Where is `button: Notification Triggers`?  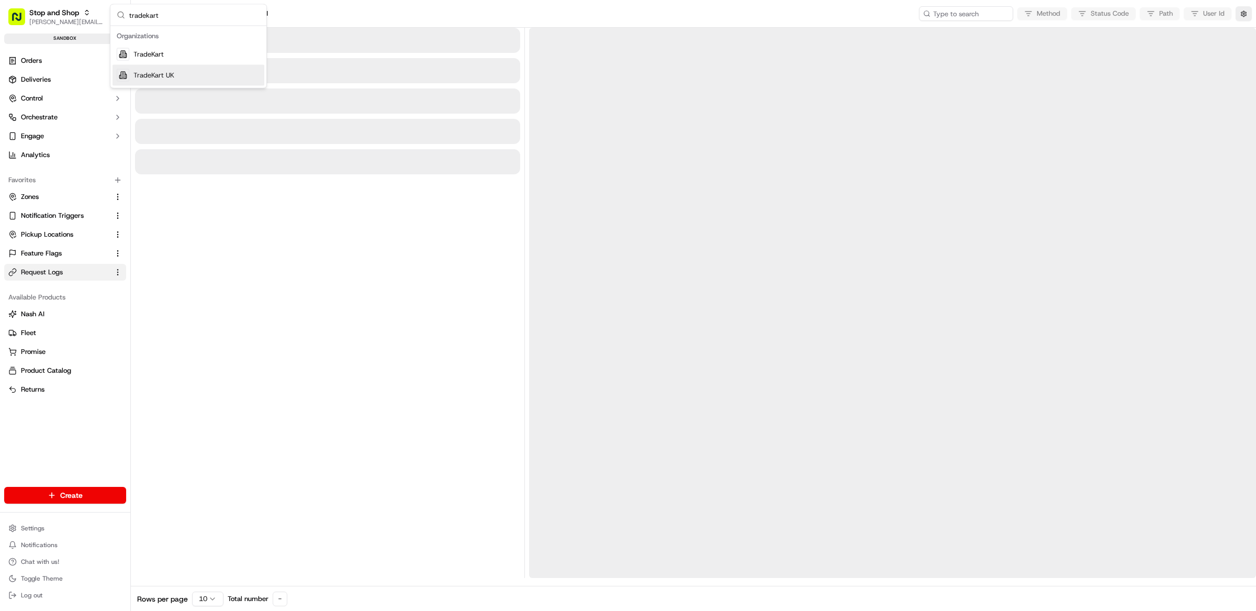 button: Notification Triggers is located at coordinates (65, 216).